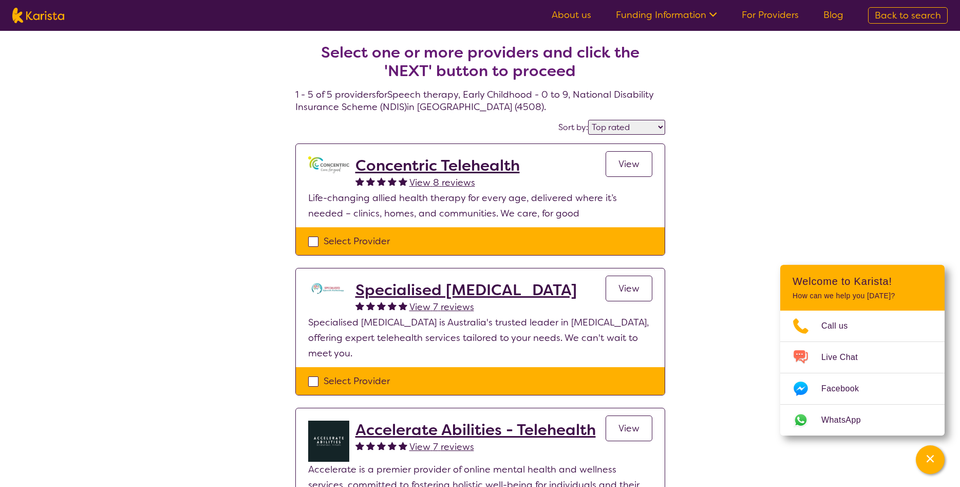 Image resolution: width=960 pixels, height=487 pixels. I want to click on a: Web link opens in a new tab., so click(863, 420).